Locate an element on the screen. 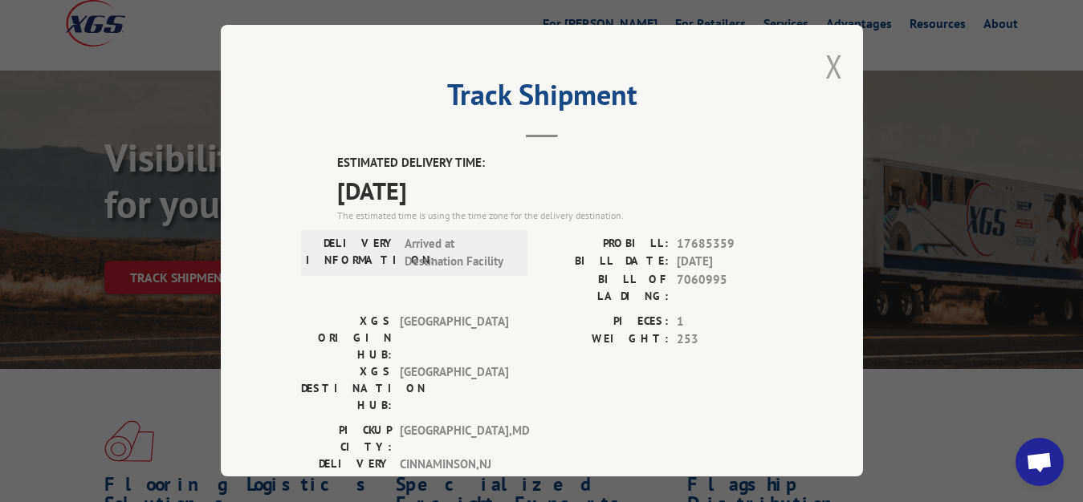  span: 17685359 is located at coordinates (730, 244).